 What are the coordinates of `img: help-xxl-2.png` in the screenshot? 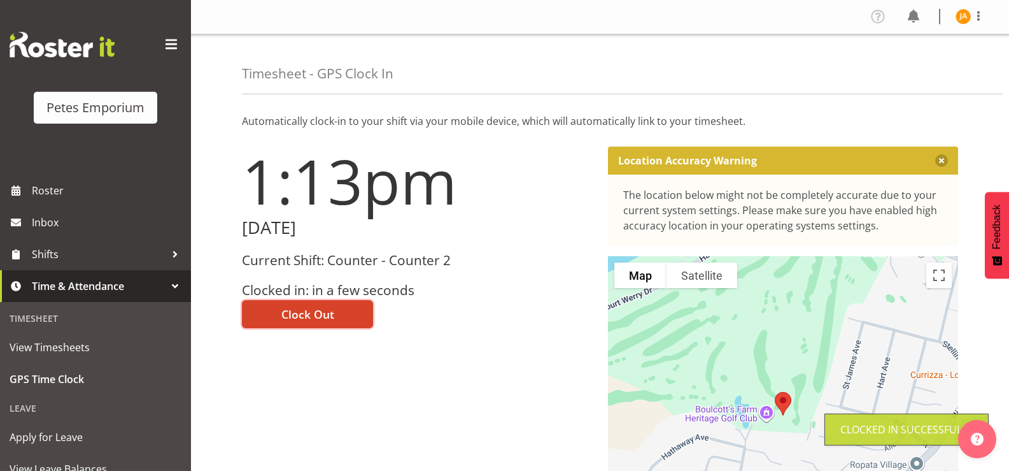 It's located at (977, 439).